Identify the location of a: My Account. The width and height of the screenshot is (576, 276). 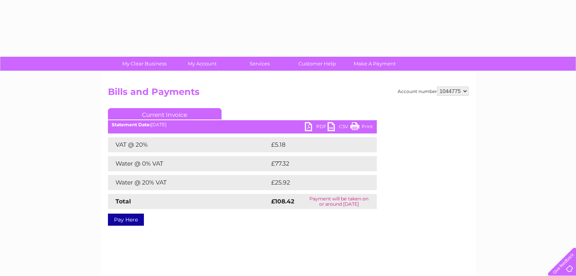
(202, 64).